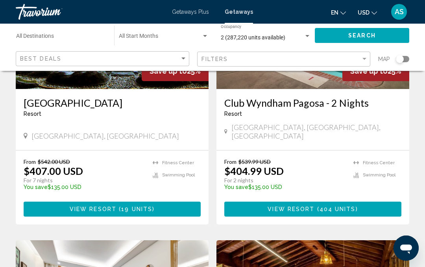 The width and height of the screenshot is (425, 267). I want to click on a: Travorium, so click(90, 12).